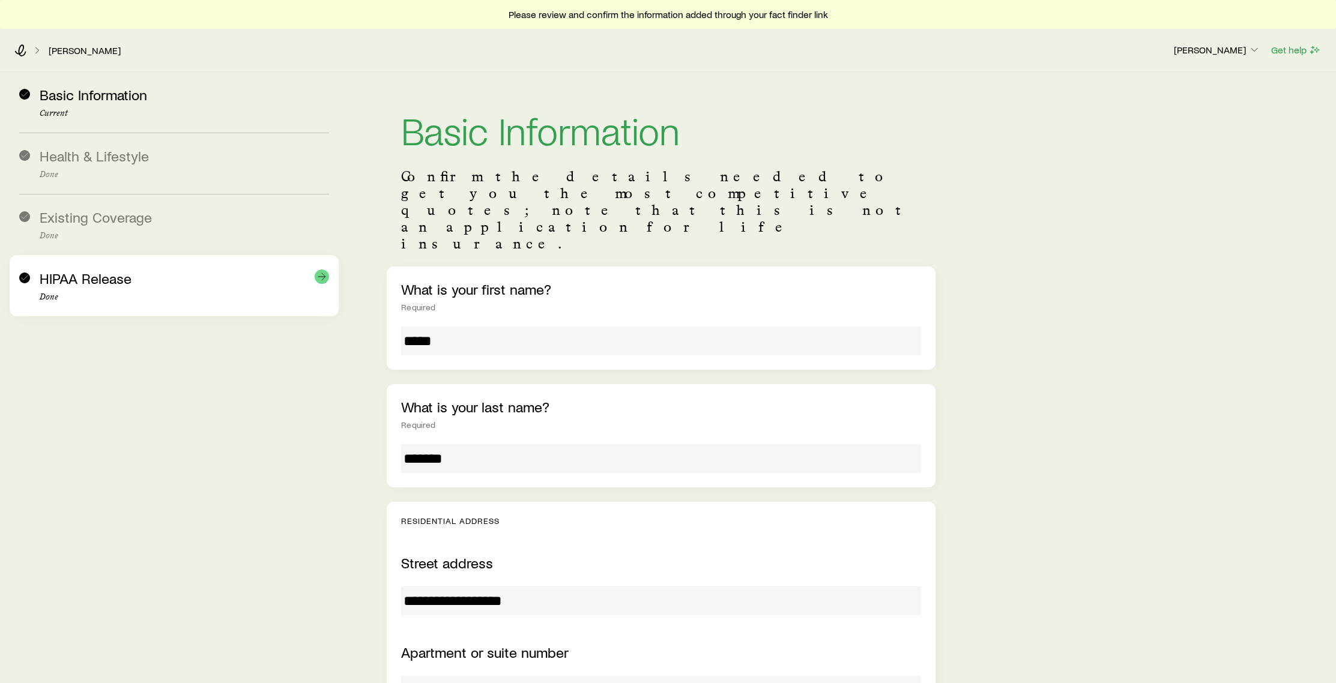  Describe the element at coordinates (94, 156) in the screenshot. I see `span: Health & Lifestyle` at that location.